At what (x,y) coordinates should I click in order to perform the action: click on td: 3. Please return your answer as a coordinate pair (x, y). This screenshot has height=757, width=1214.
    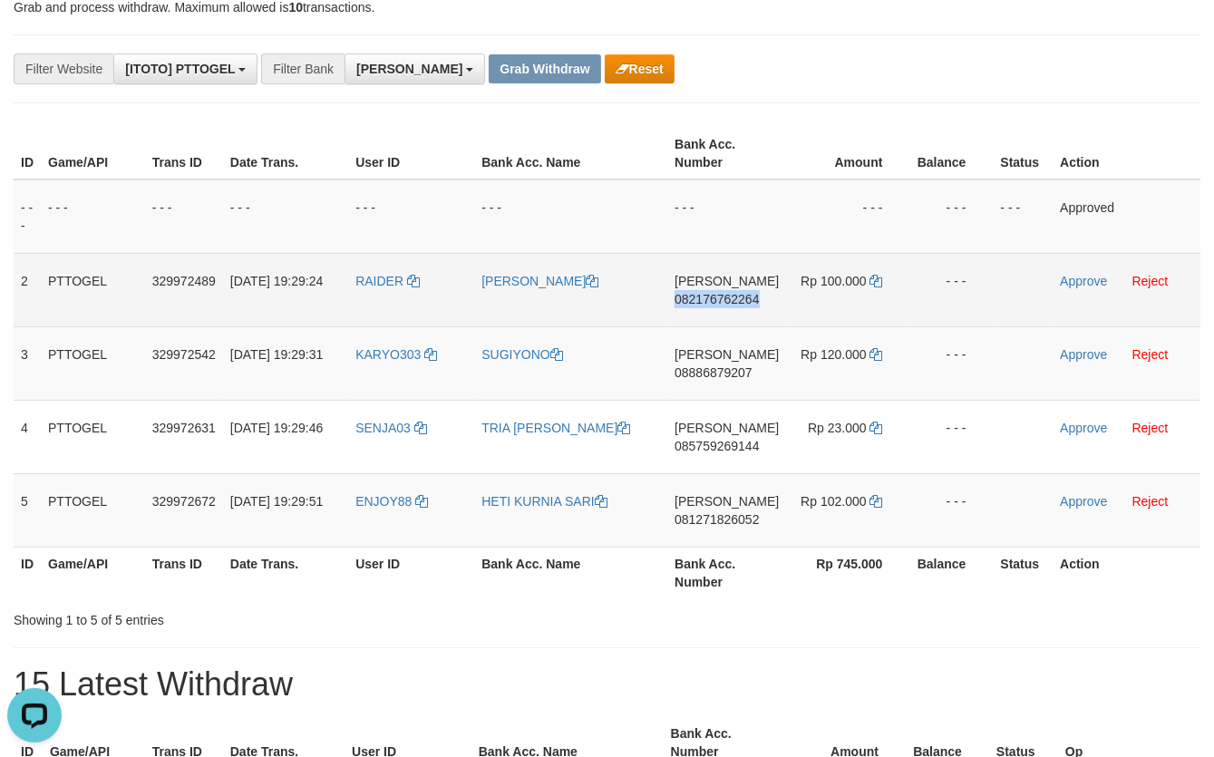
    Looking at the image, I should click on (27, 363).